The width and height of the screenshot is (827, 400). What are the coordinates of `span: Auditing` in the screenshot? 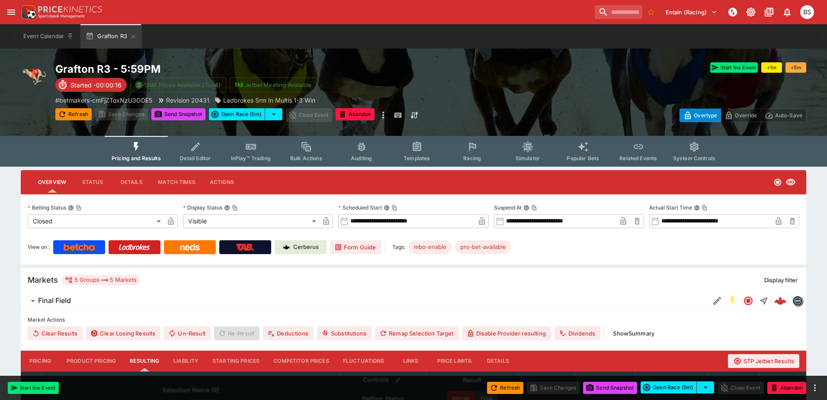 It's located at (361, 158).